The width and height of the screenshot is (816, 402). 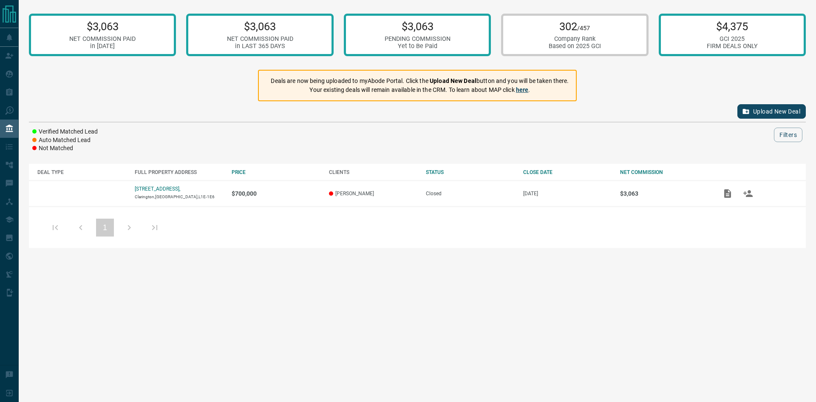 What do you see at coordinates (575, 39) in the screenshot?
I see `div: Company Rank` at bounding box center [575, 39].